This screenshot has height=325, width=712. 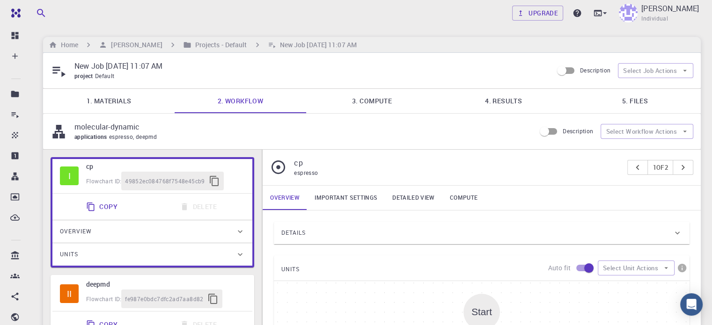 What do you see at coordinates (69, 255) in the screenshot?
I see `span: Units` at bounding box center [69, 255].